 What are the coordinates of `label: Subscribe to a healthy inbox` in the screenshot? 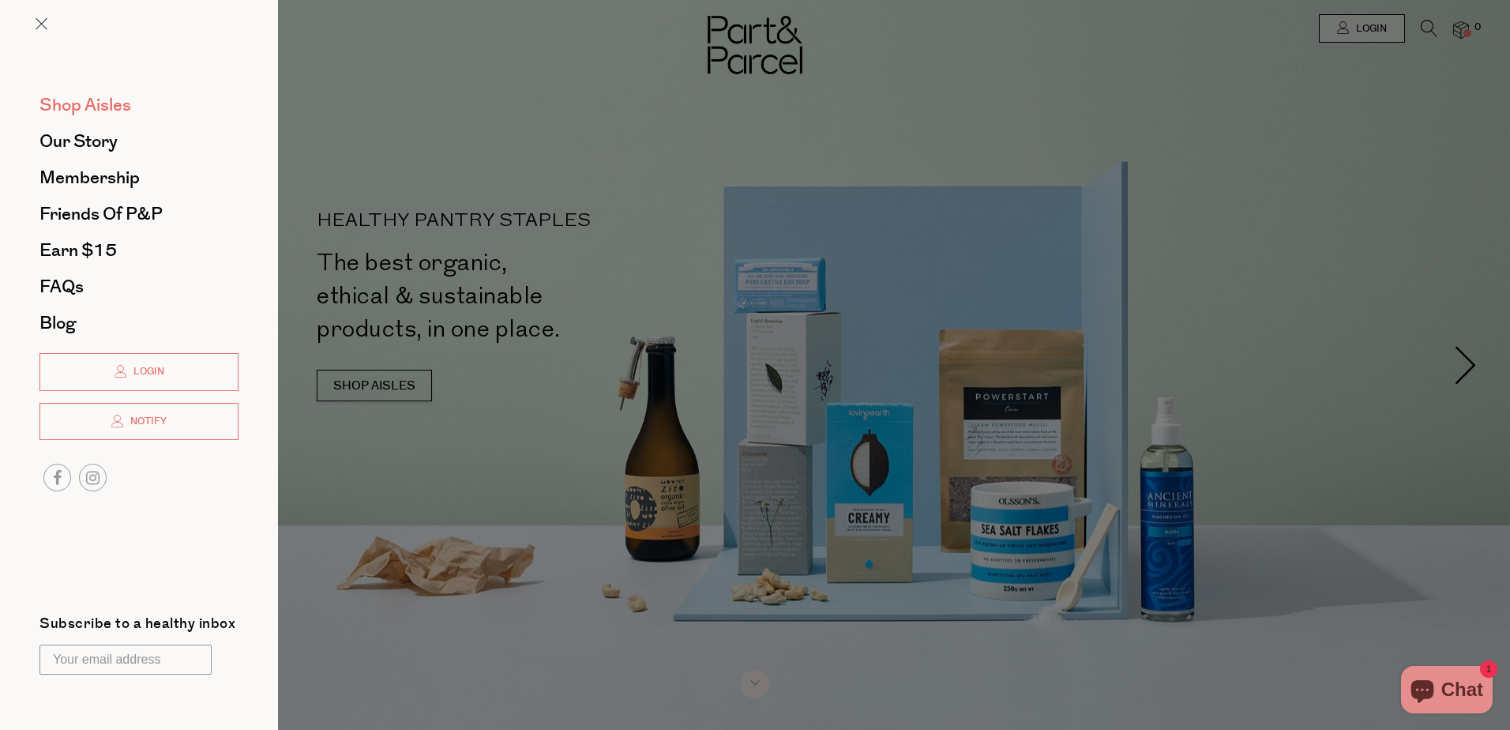 It's located at (137, 626).